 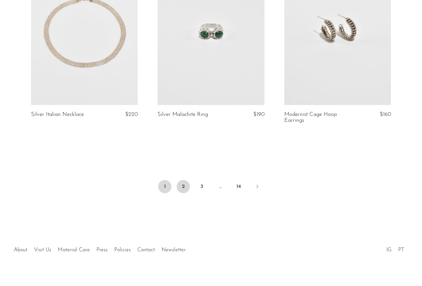 I want to click on a: Silver Malachite Ring, so click(x=182, y=114).